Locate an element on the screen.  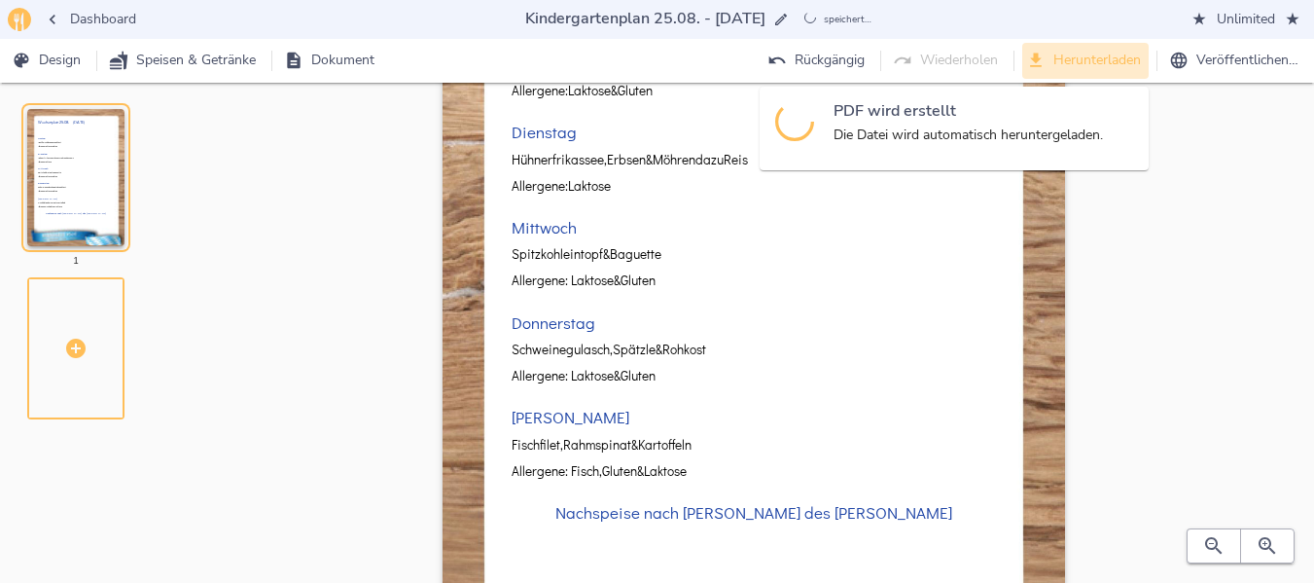
span: Spitzkohleintopf is located at coordinates (557, 254).